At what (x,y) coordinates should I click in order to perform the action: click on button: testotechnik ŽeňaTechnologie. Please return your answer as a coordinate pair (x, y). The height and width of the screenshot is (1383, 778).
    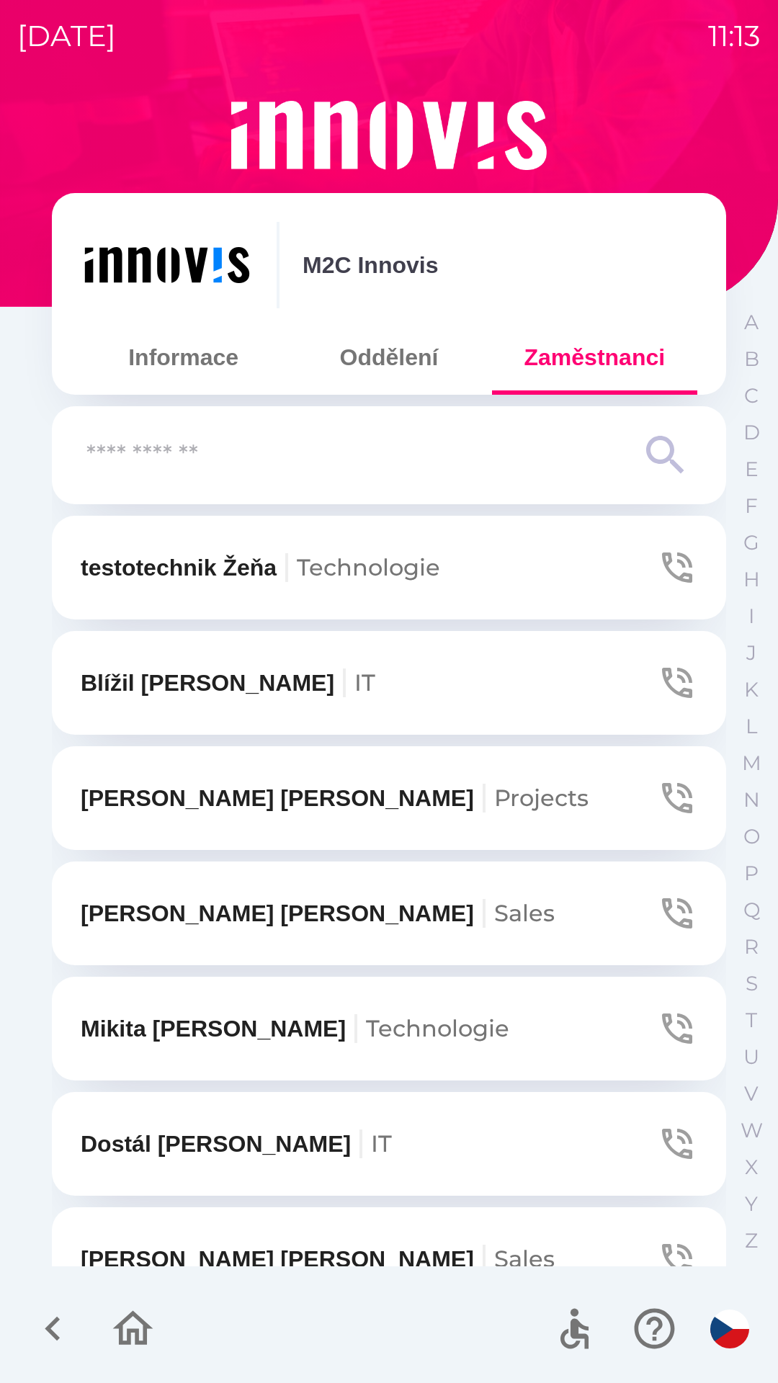
    Looking at the image, I should click on (389, 568).